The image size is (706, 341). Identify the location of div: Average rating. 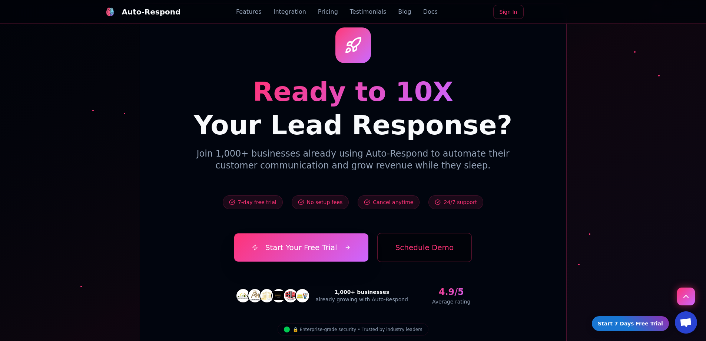
(451, 301).